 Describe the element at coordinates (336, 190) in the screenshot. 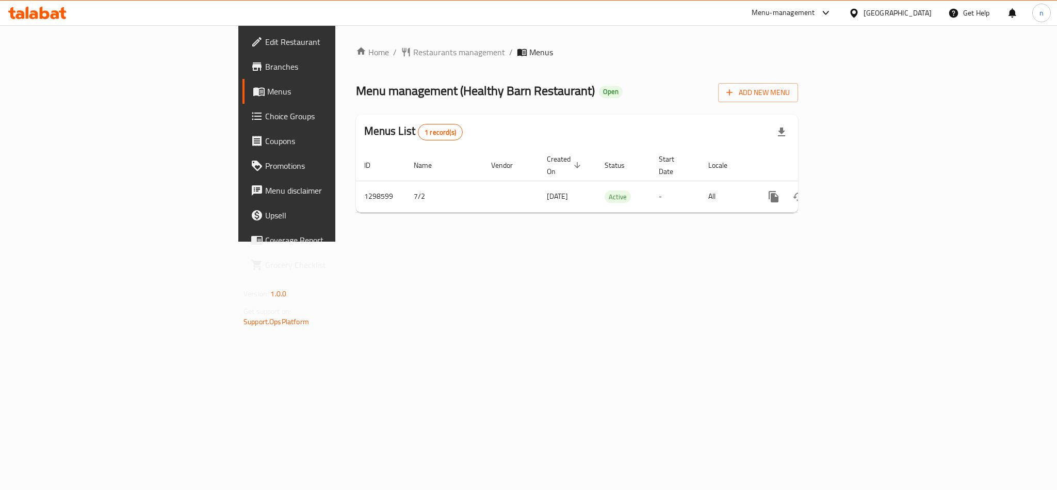

I see `span: Menu disclaimer` at that location.